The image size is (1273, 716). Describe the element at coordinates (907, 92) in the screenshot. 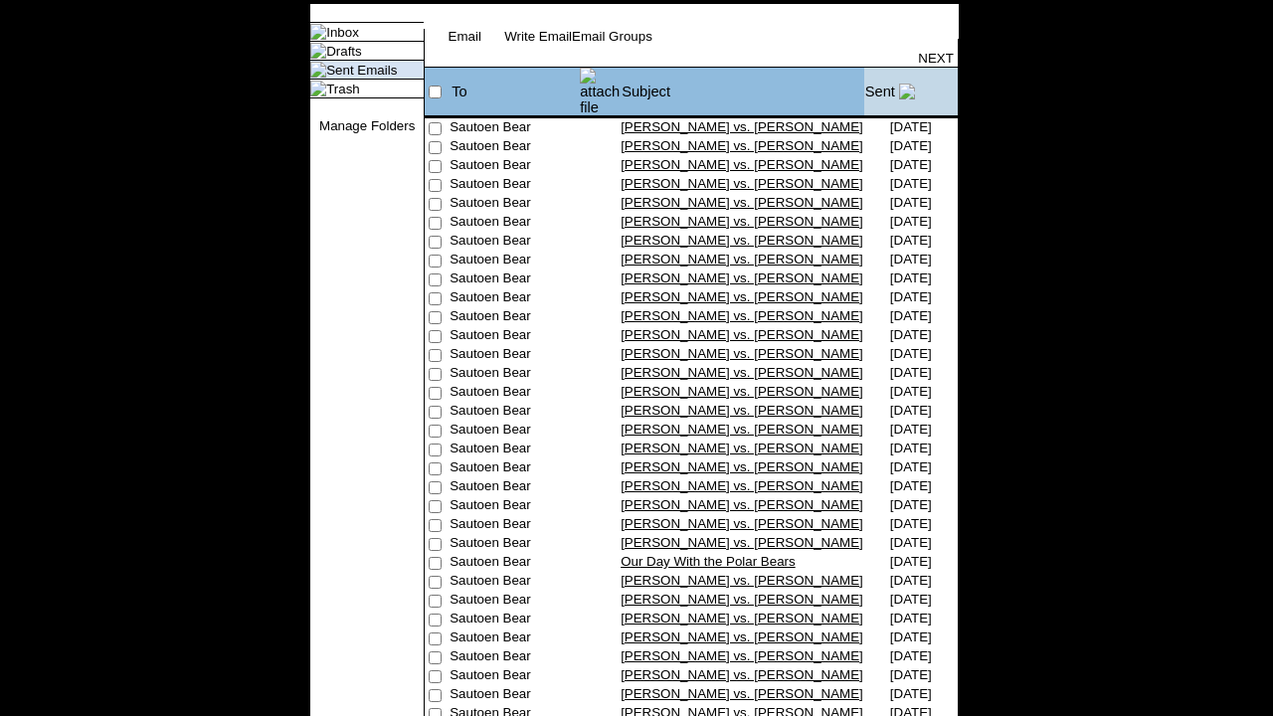

I see `img: arrow_down.gif` at that location.